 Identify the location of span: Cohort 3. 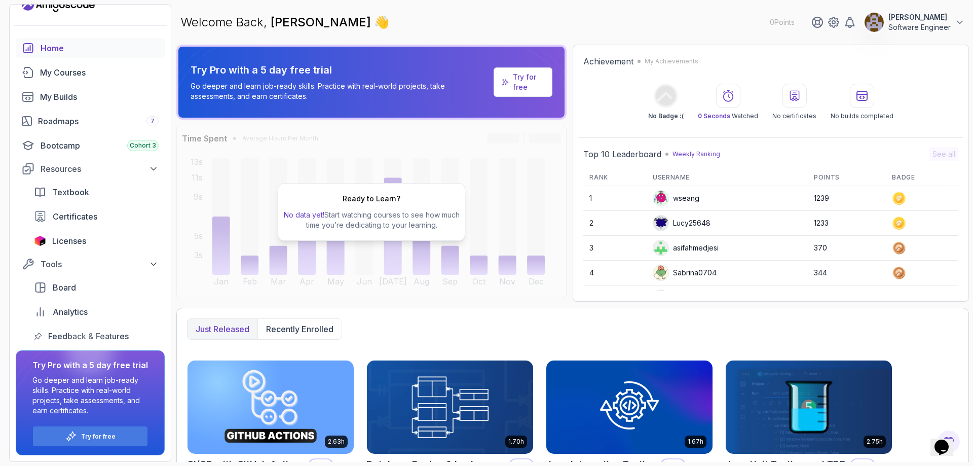
(143, 145).